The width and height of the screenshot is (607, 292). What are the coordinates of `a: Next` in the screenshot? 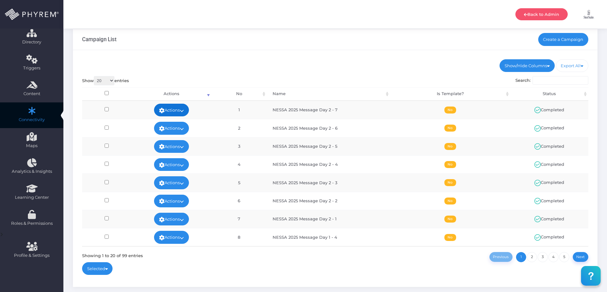 It's located at (581, 257).